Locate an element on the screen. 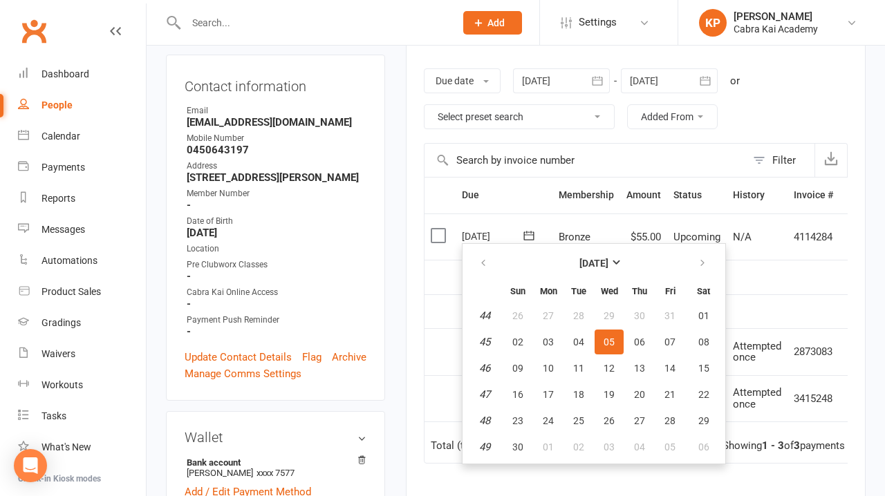  div: Email is located at coordinates (277, 111).